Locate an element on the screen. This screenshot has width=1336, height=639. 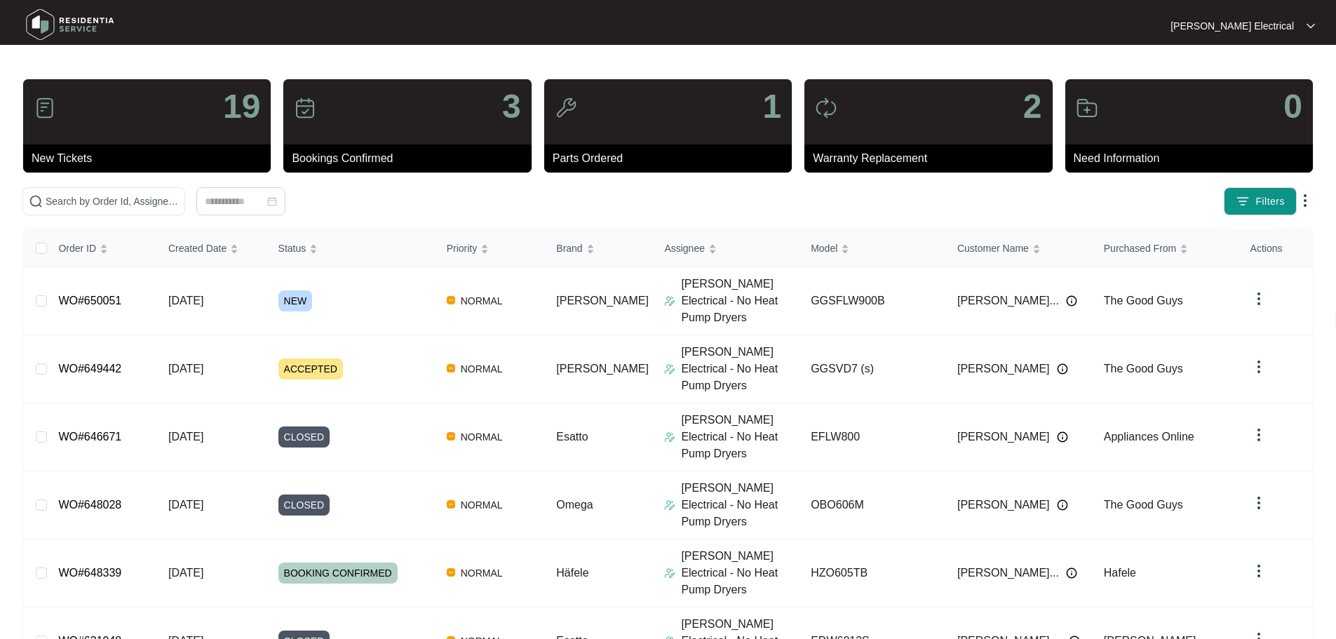
th: Priority is located at coordinates (490, 248).